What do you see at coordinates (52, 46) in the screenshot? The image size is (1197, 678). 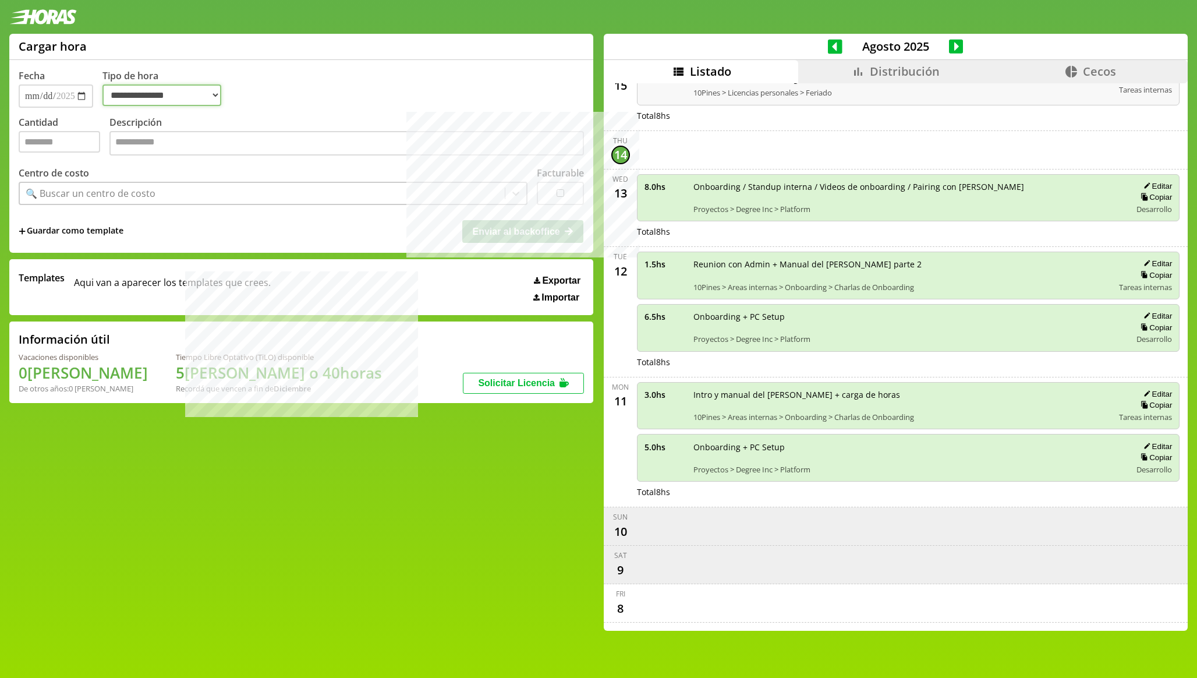 I see `h1: Cargar hora` at bounding box center [52, 46].